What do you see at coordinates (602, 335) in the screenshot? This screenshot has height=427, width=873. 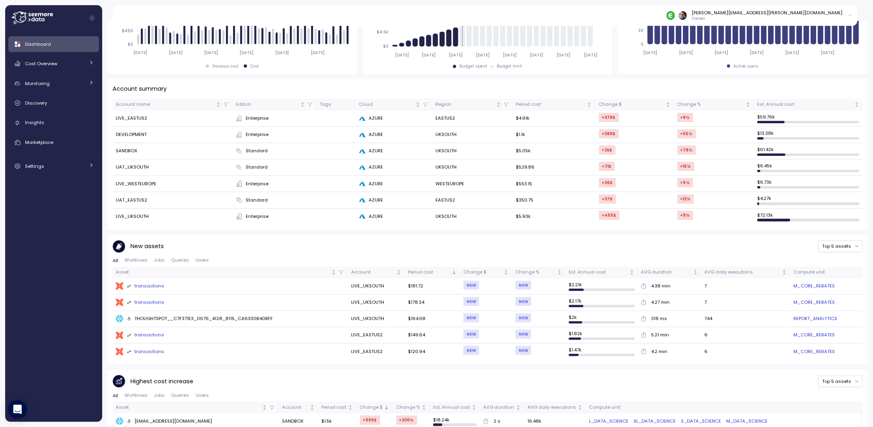 I see `td: $ 1.82k` at bounding box center [602, 335].